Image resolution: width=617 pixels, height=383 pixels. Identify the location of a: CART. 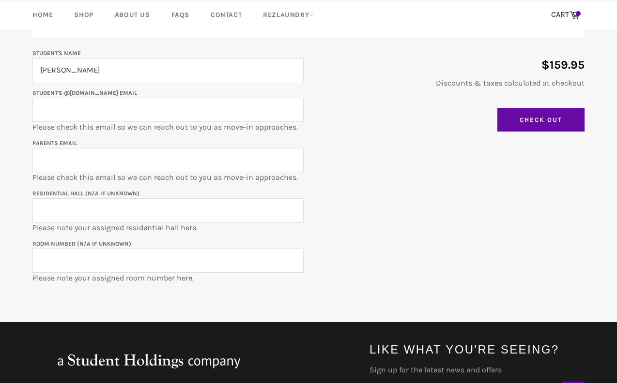
(565, 15).